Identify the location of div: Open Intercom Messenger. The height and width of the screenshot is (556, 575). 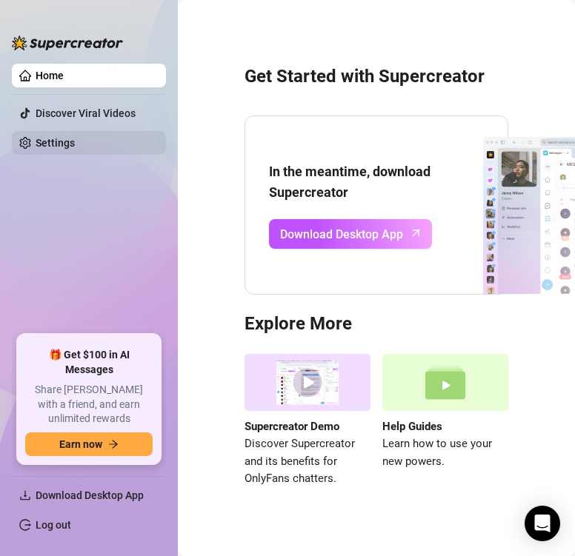
(542, 524).